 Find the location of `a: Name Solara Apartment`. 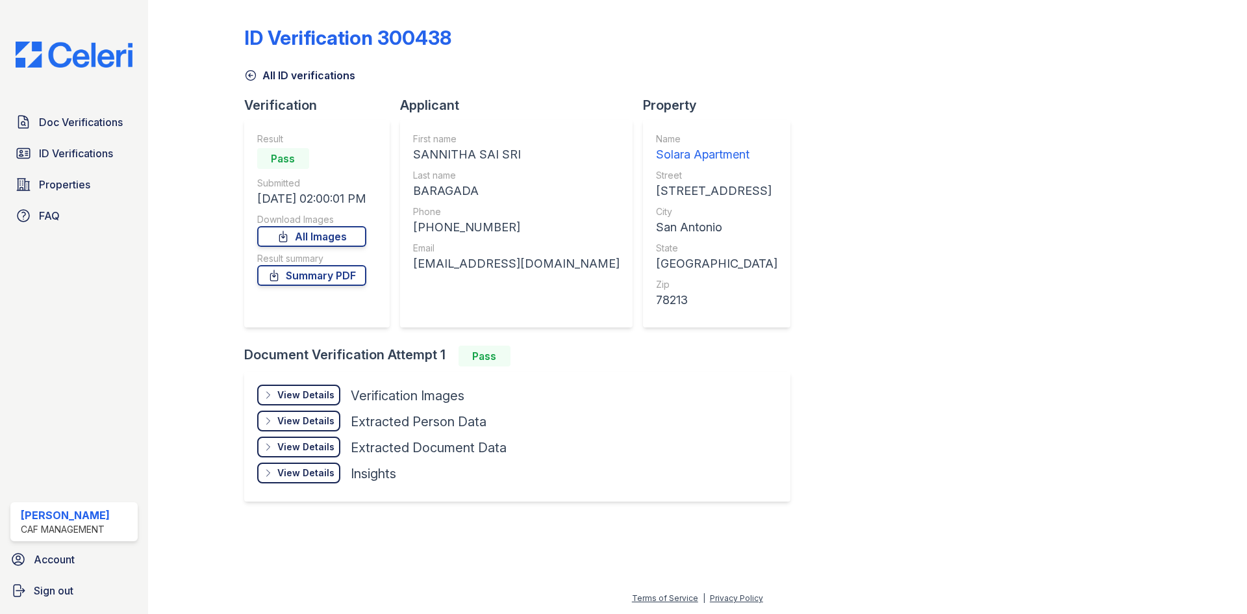

a: Name Solara Apartment is located at coordinates (716, 148).